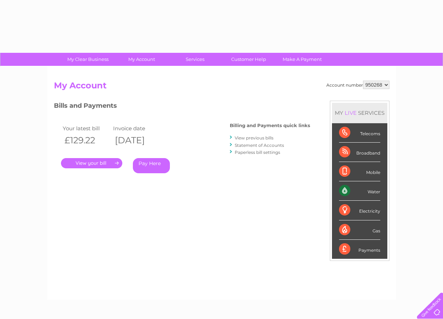 The height and width of the screenshot is (319, 443). What do you see at coordinates (359, 152) in the screenshot?
I see `div: Broadband` at bounding box center [359, 152].